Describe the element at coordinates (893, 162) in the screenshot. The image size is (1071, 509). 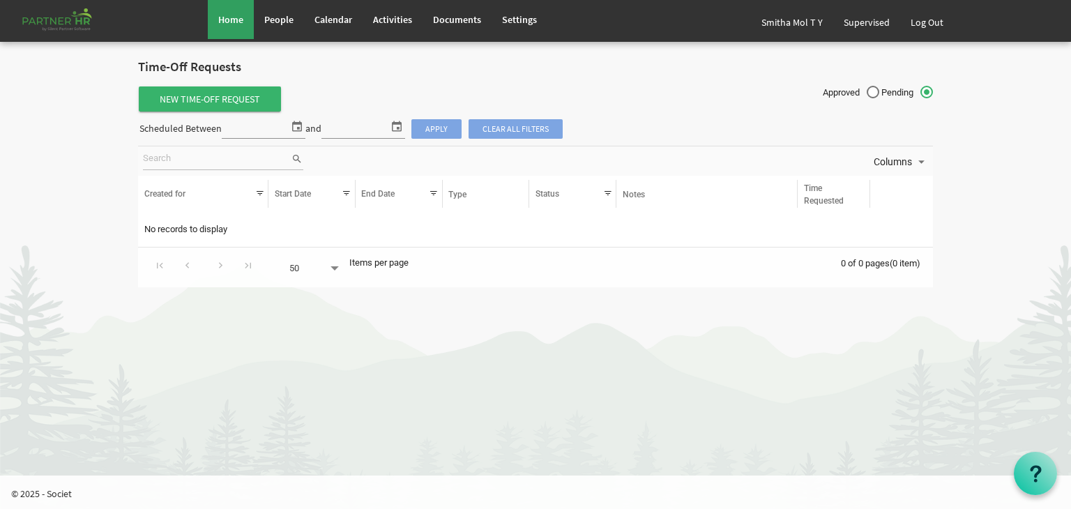
I see `span: Columns` at that location.